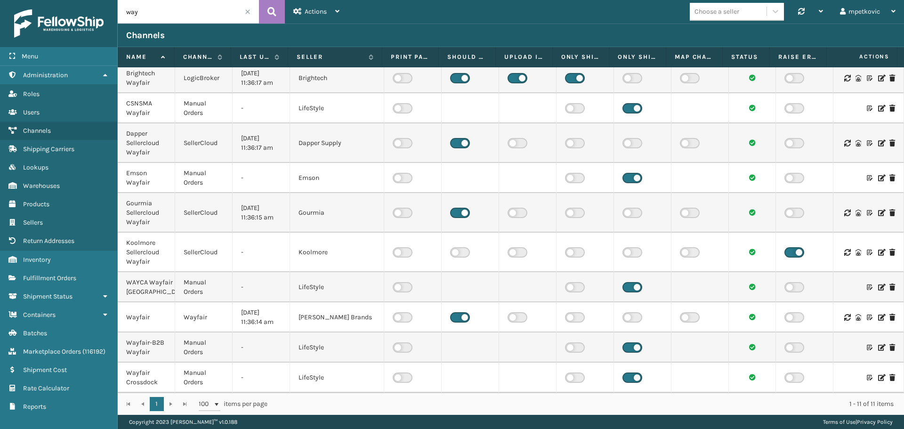 Image resolution: width=904 pixels, height=429 pixels. I want to click on span: ( 116192 ), so click(94, 351).